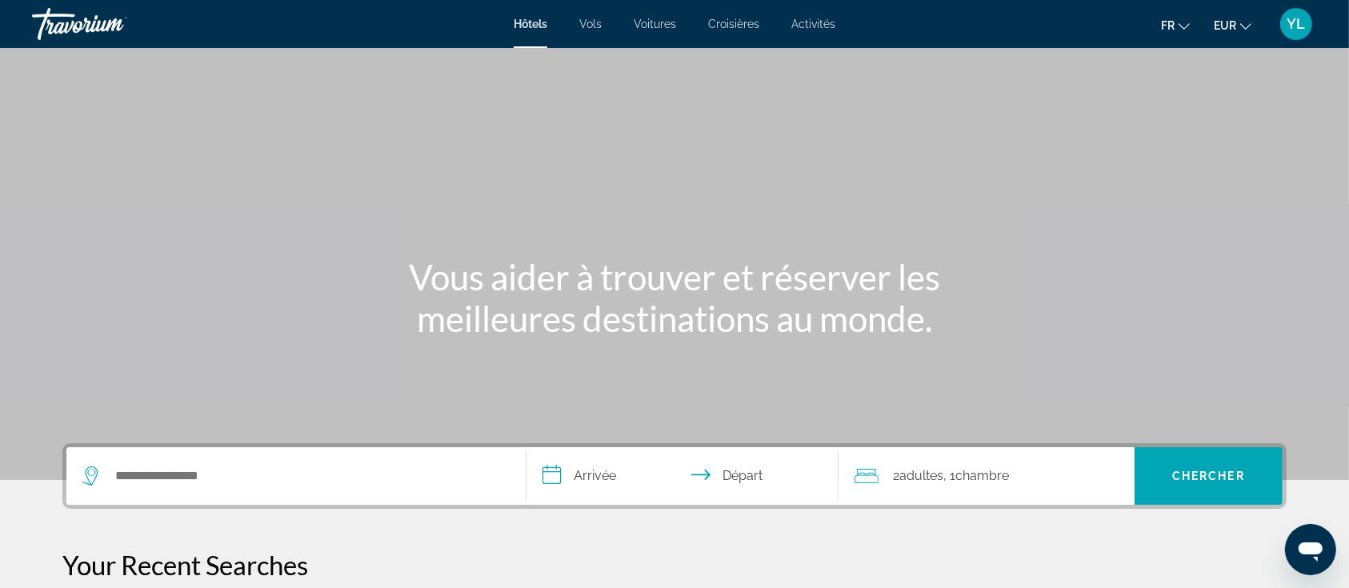 The width and height of the screenshot is (1349, 588). I want to click on button: Change language, so click(1175, 25).